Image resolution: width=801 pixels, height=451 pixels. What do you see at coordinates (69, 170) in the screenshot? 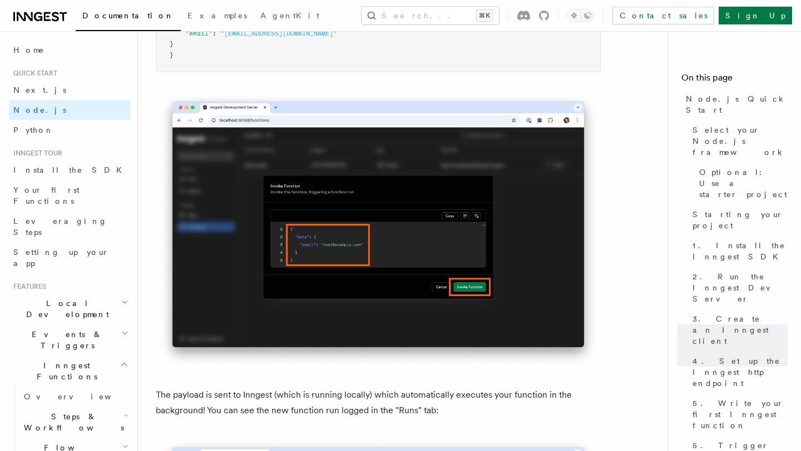
I see `a: Install the SDK` at bounding box center [69, 170].